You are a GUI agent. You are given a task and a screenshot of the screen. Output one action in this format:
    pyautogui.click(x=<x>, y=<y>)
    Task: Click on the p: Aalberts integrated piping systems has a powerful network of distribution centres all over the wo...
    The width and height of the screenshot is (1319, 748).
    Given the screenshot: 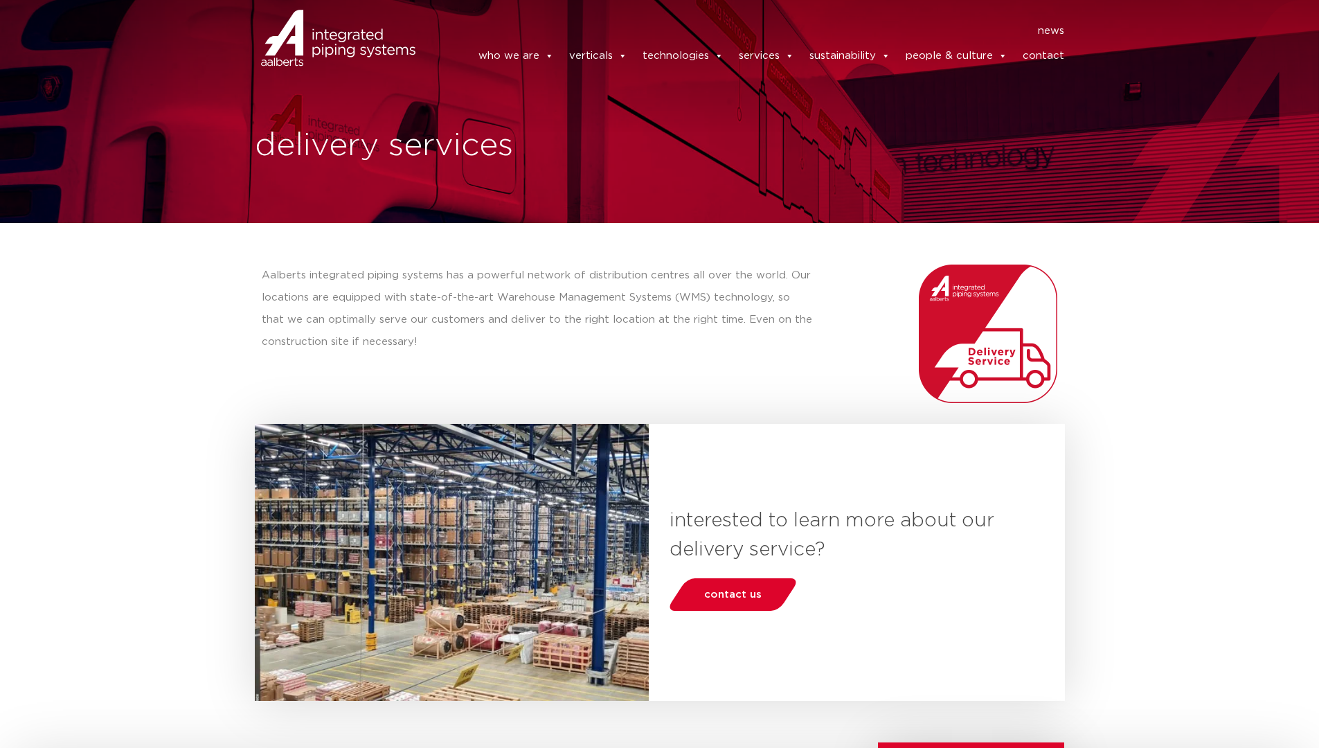 What is the action you would take?
    pyautogui.click(x=538, y=309)
    